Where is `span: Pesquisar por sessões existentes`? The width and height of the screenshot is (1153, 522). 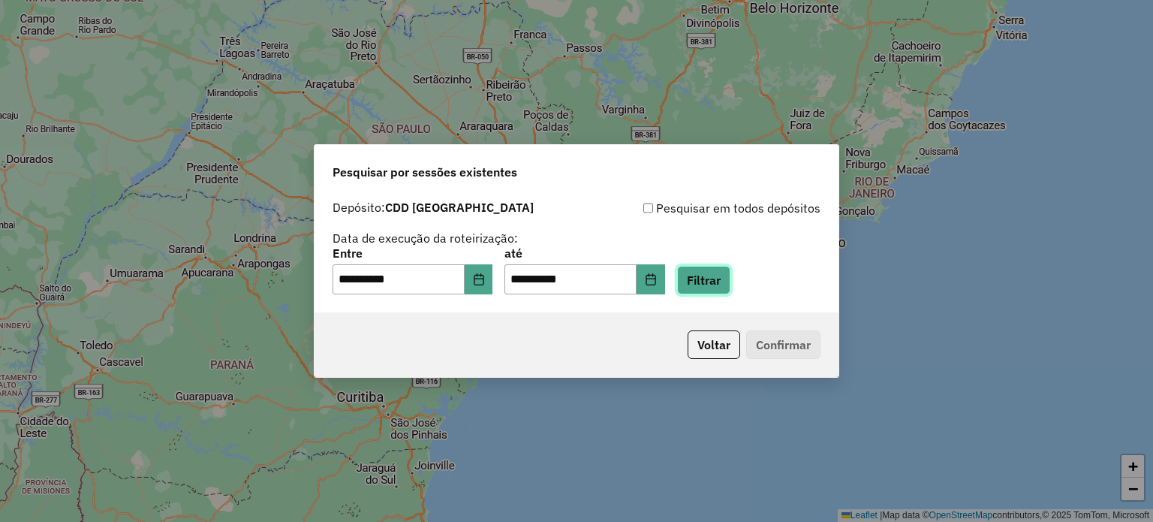
span: Pesquisar por sessões existentes is located at coordinates (425, 172).